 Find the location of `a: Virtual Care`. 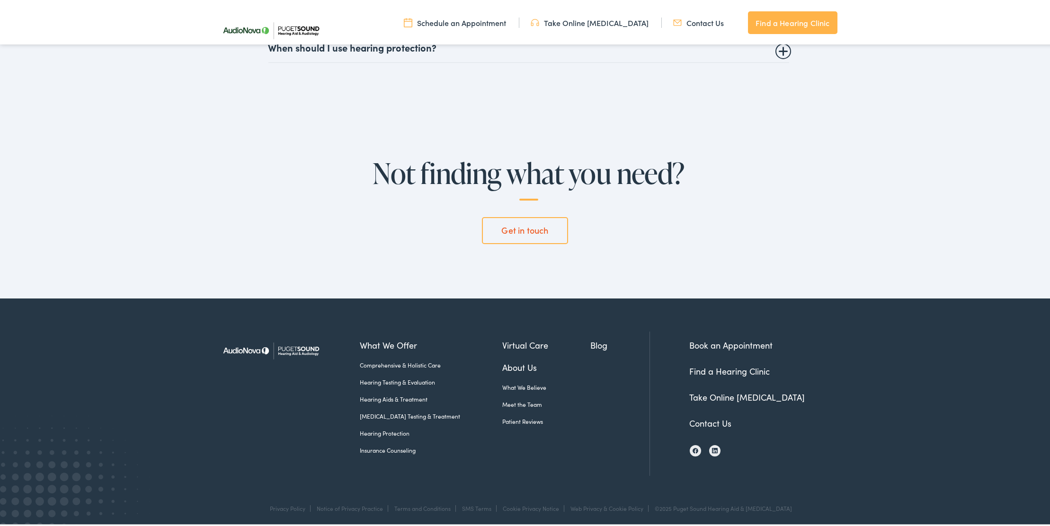

a: Virtual Care is located at coordinates (546, 343).